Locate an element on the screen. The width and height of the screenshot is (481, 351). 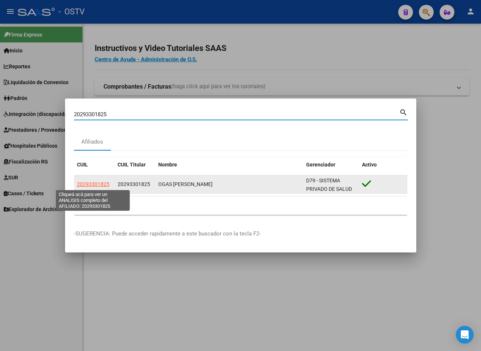
datatable-header-cell: Activo is located at coordinates (383, 165).